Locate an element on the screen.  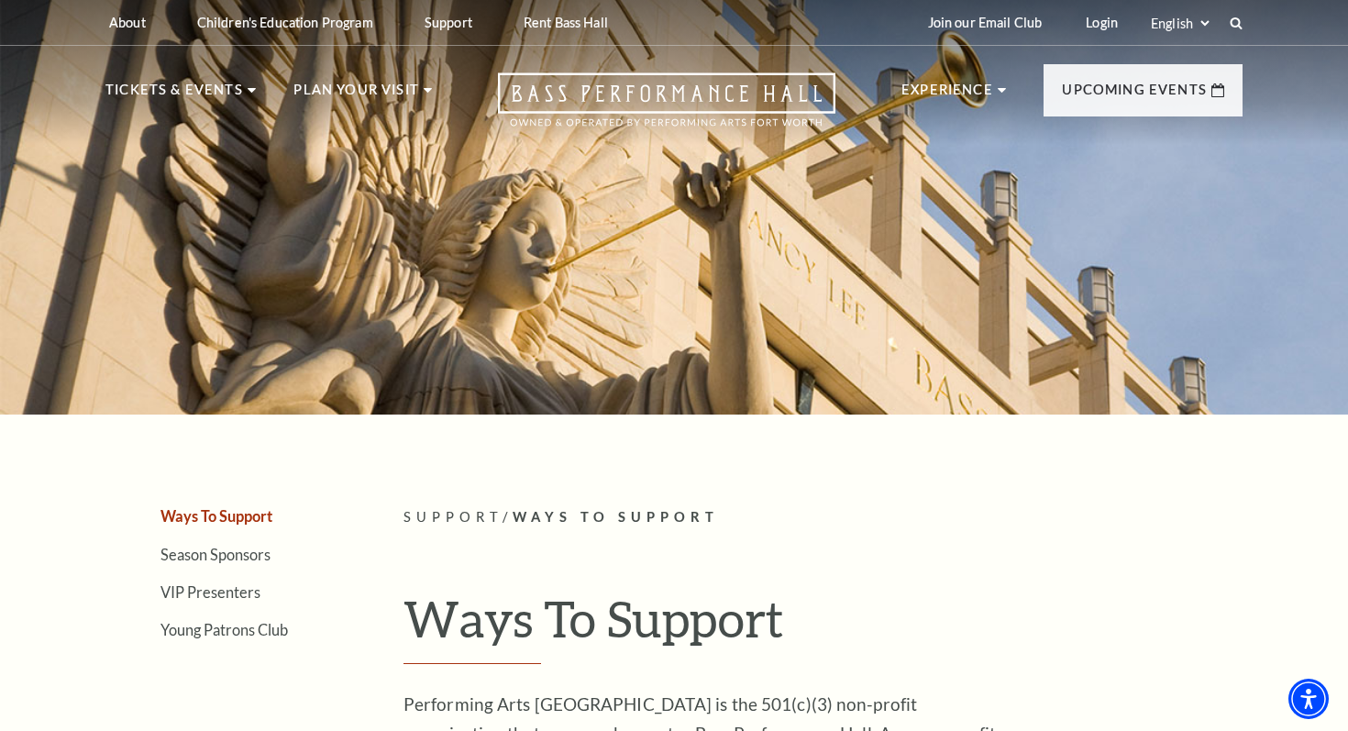
h1: Ways To Support is located at coordinates (823, 626).